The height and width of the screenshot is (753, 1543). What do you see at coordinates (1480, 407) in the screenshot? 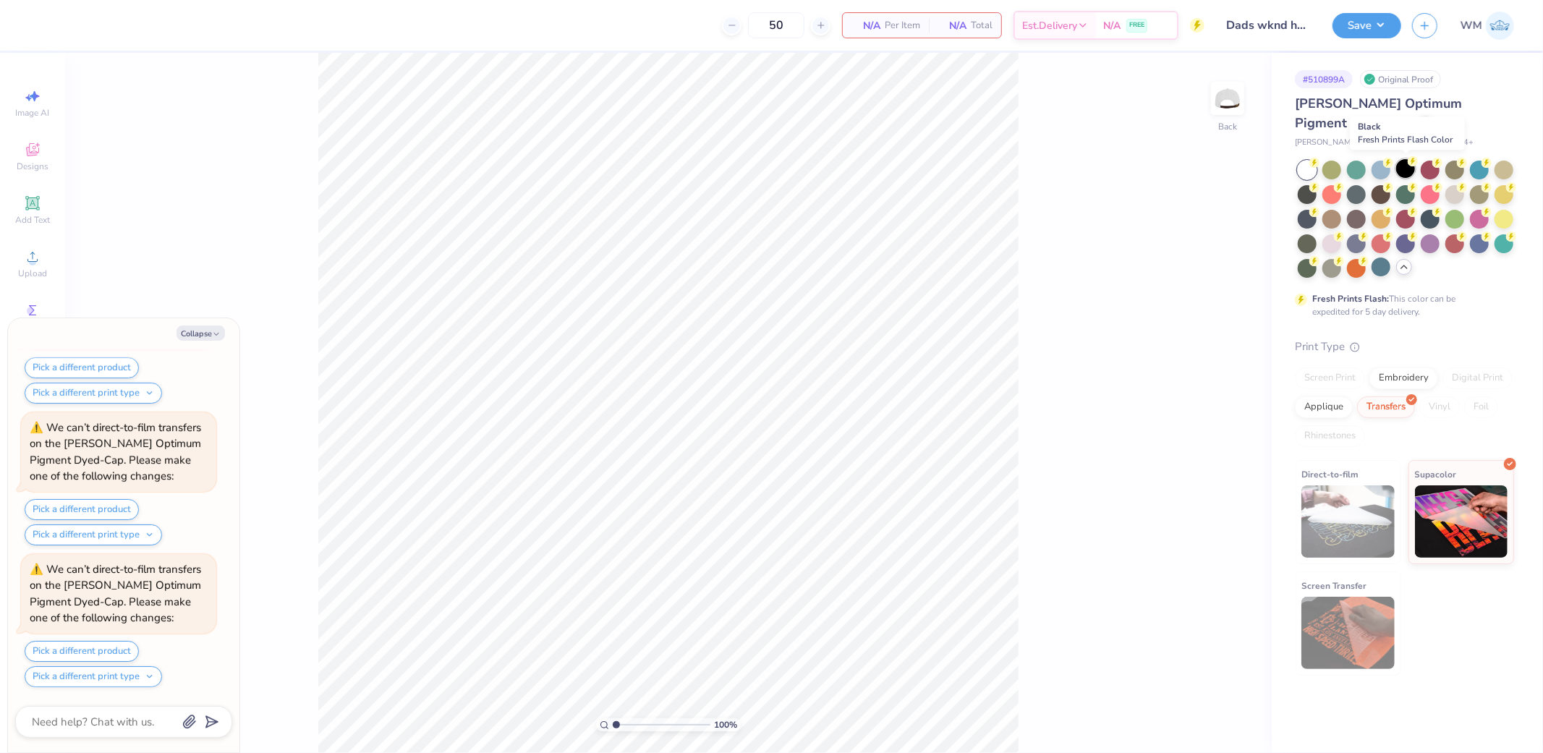
I see `div: Foil` at bounding box center [1480, 407].